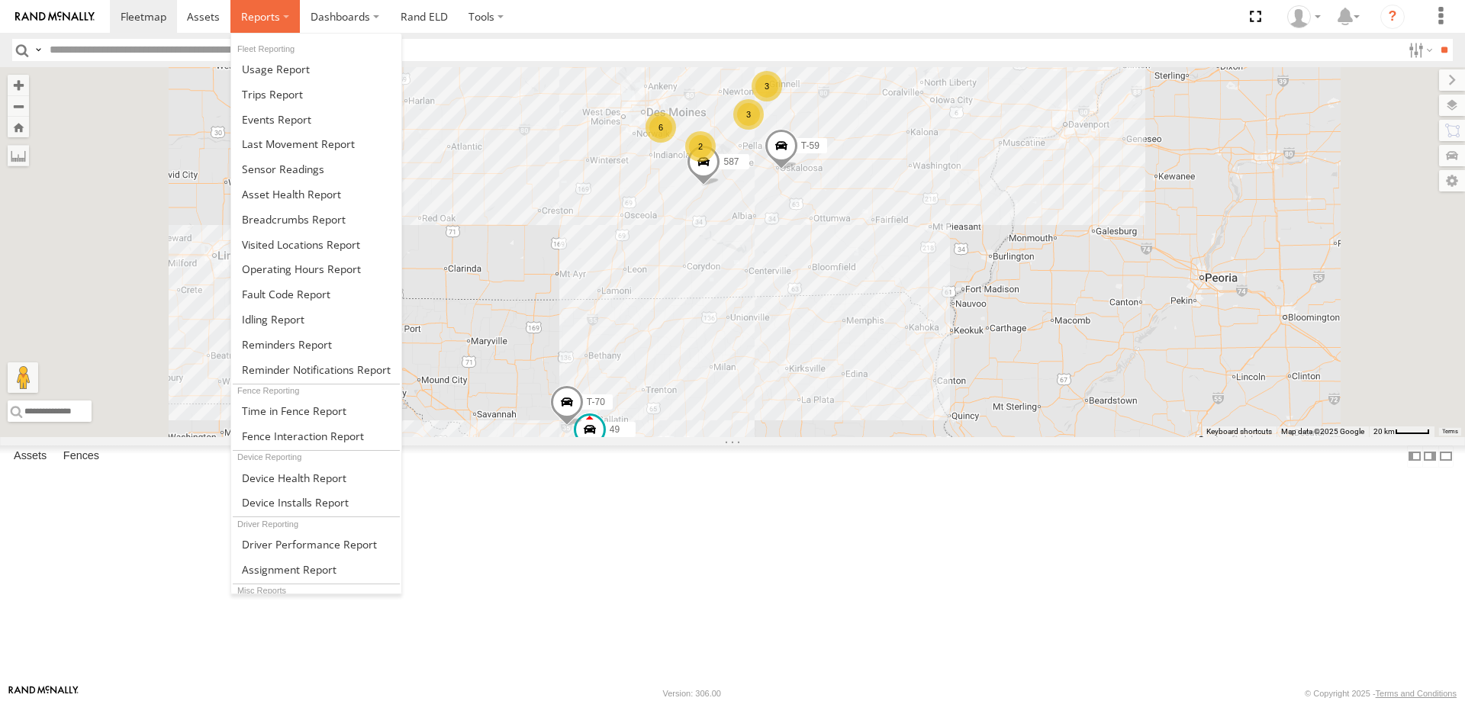  What do you see at coordinates (316, 194) in the screenshot?
I see `a: Asset Health Report` at bounding box center [316, 194].